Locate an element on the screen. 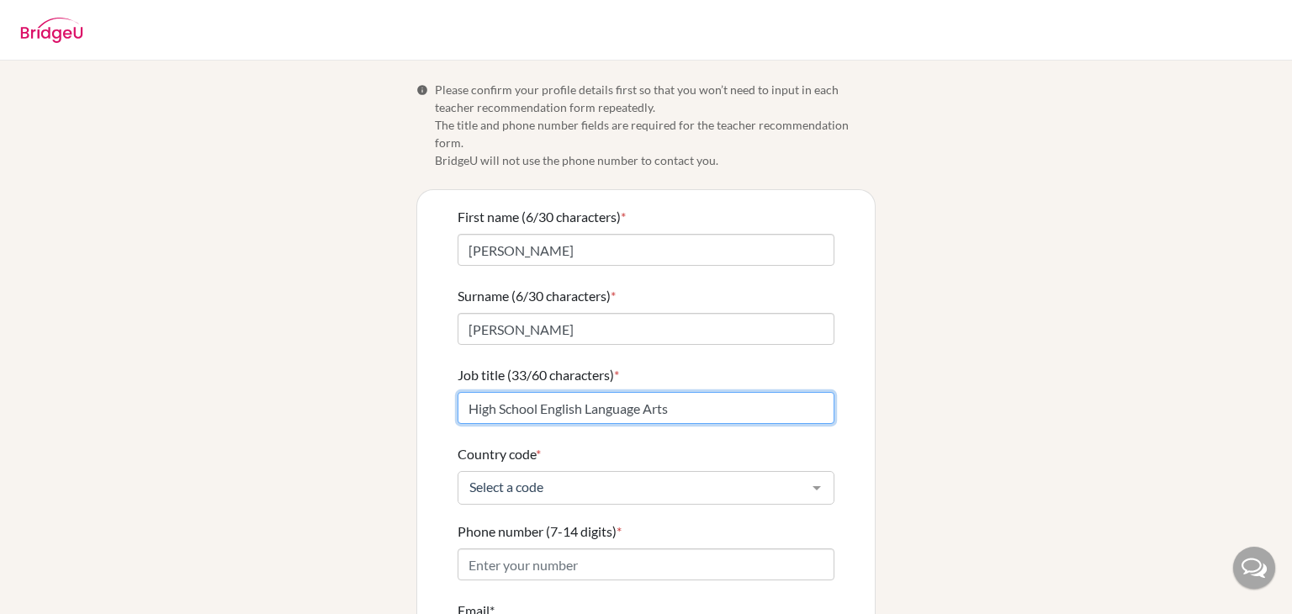 The height and width of the screenshot is (614, 1292). span: Help is located at coordinates (55, 19).